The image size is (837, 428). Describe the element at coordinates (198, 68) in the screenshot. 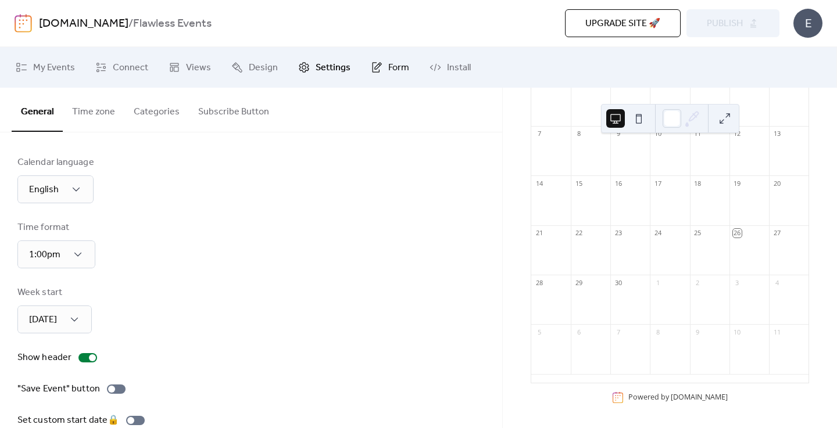

I see `span: Views` at that location.